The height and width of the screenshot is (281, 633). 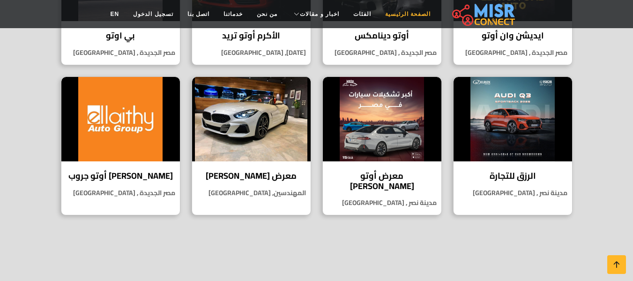 What do you see at coordinates (320, 14) in the screenshot?
I see `span: اخبار و مقالات` at bounding box center [320, 14].